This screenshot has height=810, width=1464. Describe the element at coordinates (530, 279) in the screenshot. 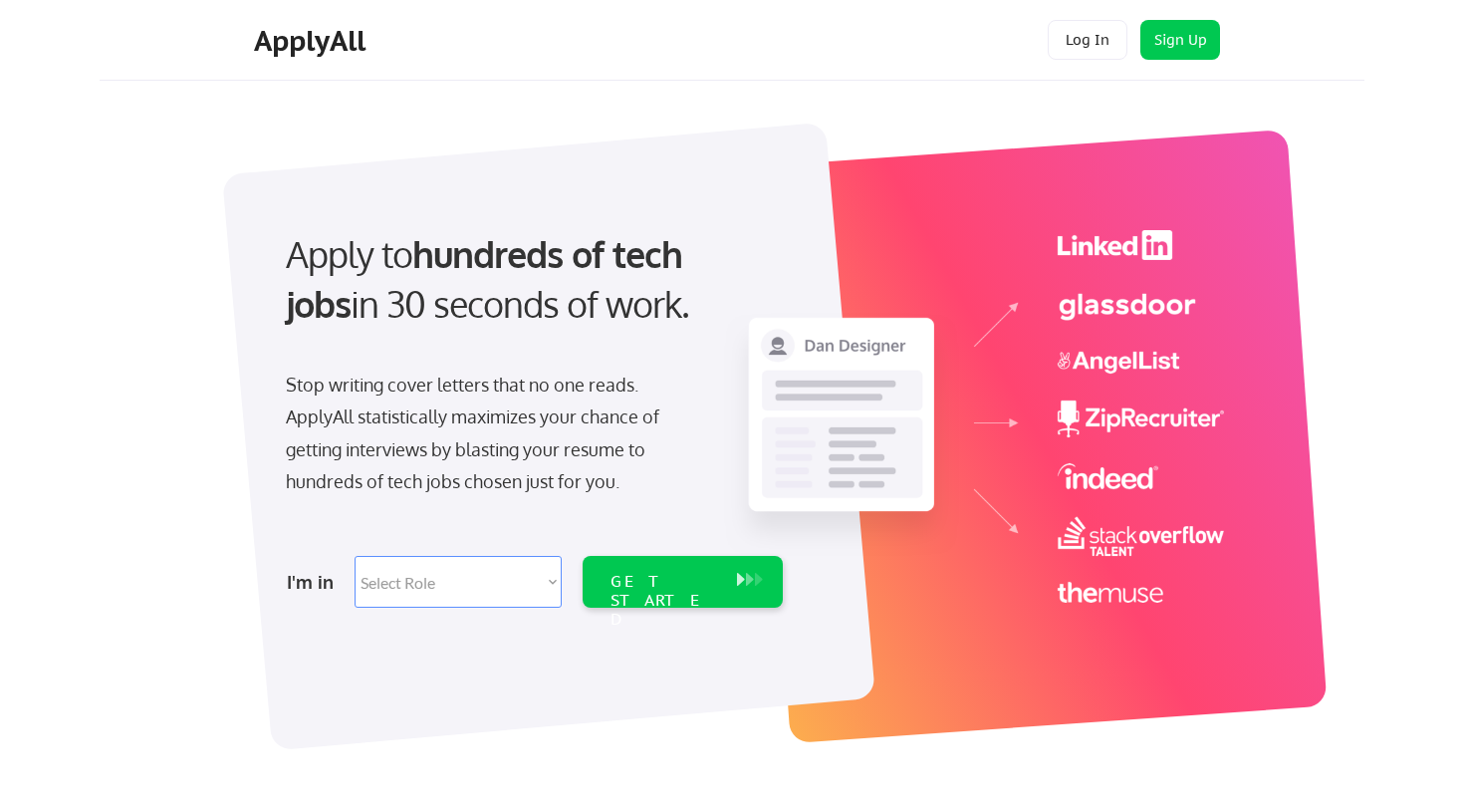

I see `div: Apply to in 30 seconds of work.` at that location.